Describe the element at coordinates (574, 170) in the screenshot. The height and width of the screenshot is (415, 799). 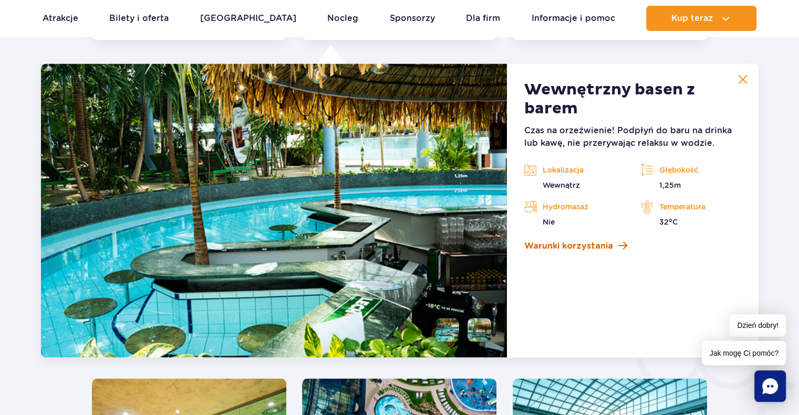
I see `p: Lokalizacja` at that location.